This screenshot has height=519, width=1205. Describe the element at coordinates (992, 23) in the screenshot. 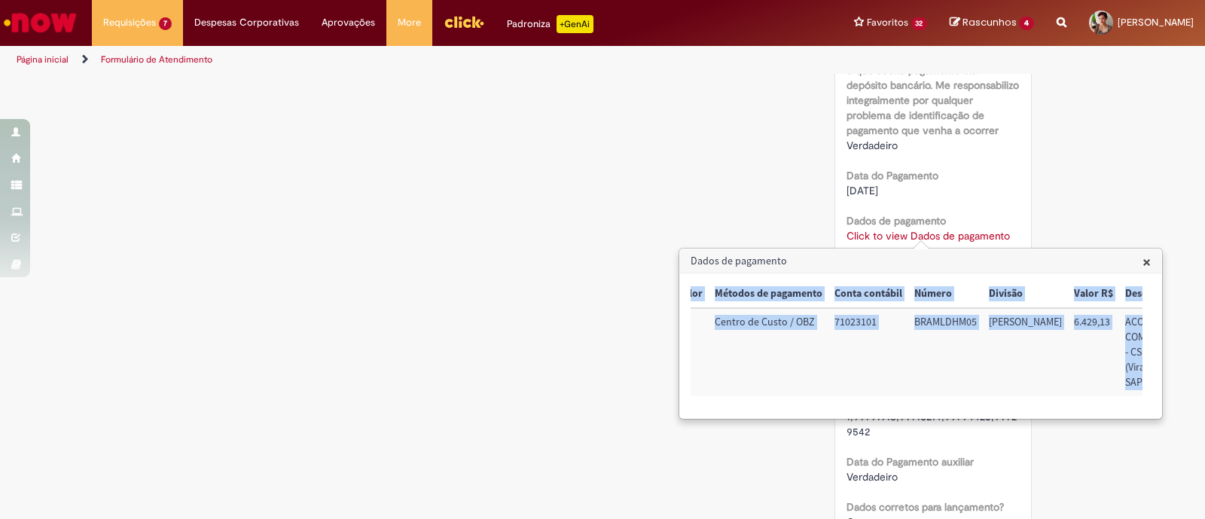

I see `a: Rascunhos` at that location.